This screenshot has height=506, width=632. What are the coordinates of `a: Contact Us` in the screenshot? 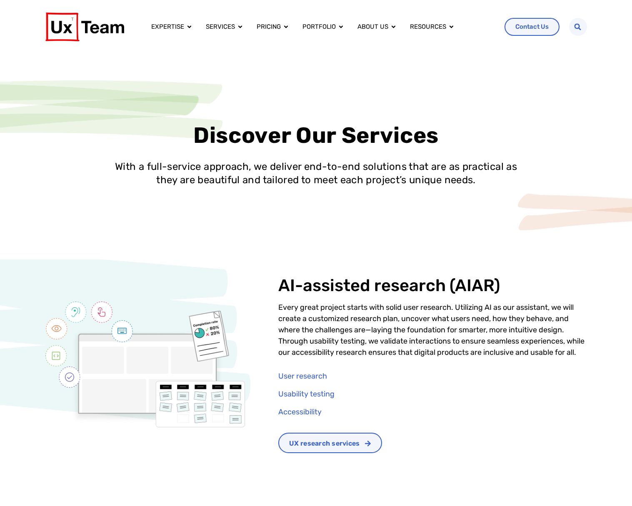 It's located at (532, 27).